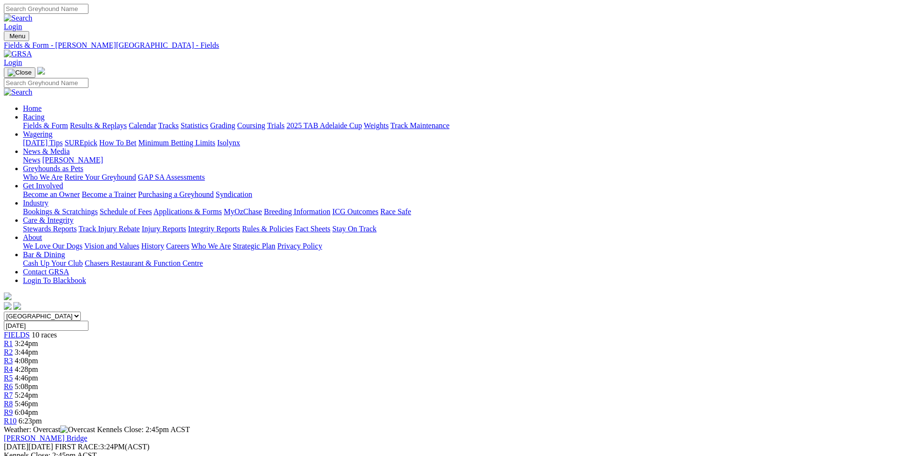 The height and width of the screenshot is (456, 907). I want to click on a: Tracks, so click(168, 125).